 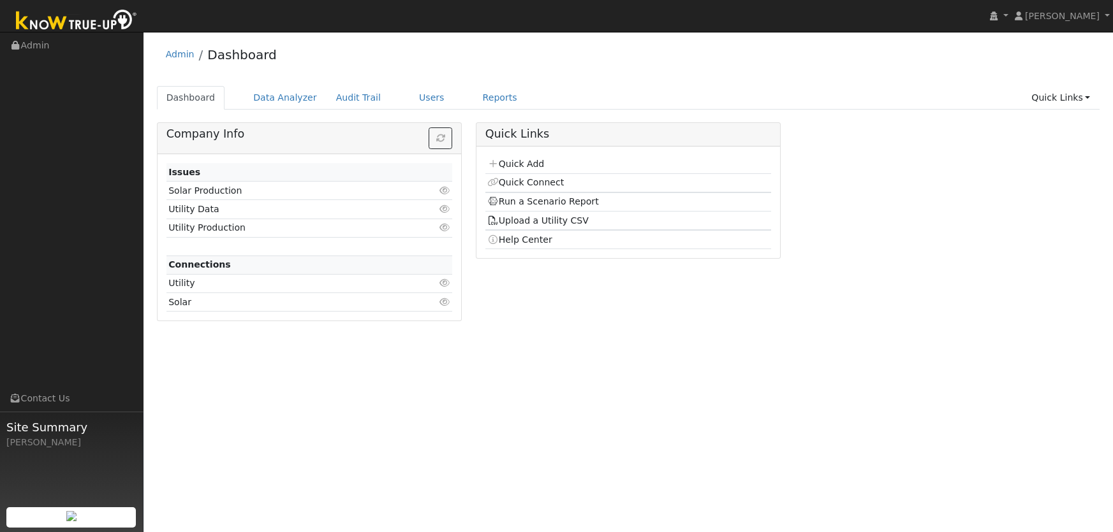 What do you see at coordinates (180, 54) in the screenshot?
I see `a: Admin` at bounding box center [180, 54].